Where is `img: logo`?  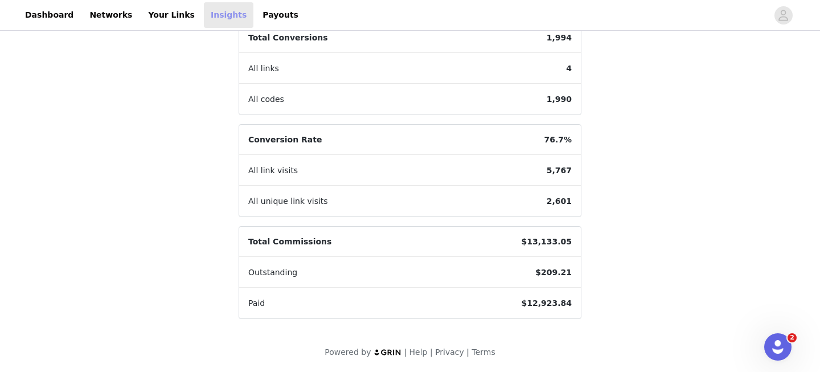 img: logo is located at coordinates (388, 352).